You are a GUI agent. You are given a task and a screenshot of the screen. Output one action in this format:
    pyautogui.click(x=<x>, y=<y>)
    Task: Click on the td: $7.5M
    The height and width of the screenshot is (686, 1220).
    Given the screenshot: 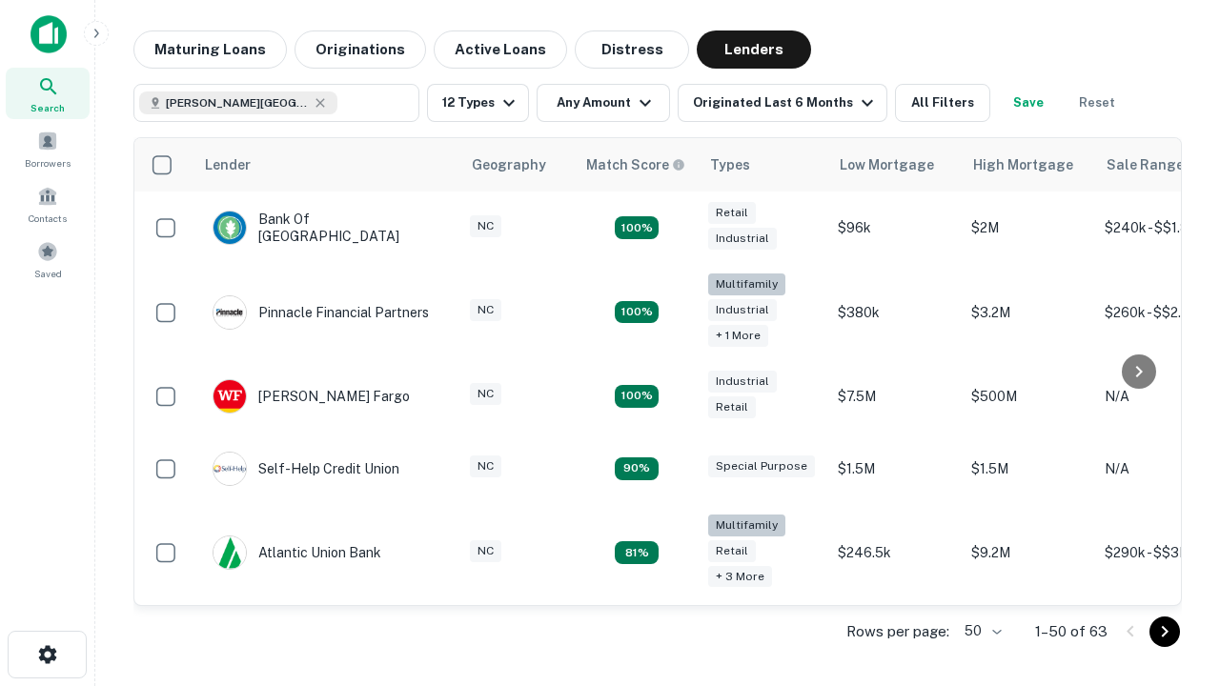 What is the action you would take?
    pyautogui.click(x=895, y=396)
    